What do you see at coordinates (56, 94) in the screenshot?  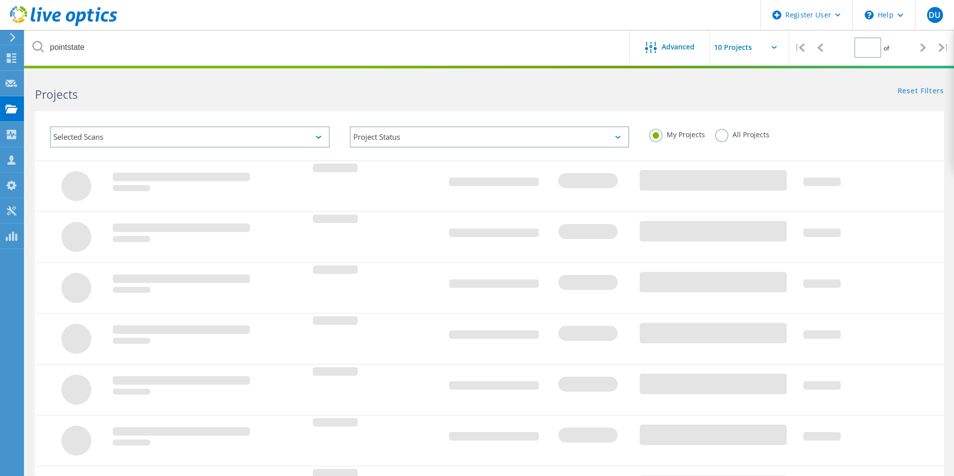 I see `b: Projects` at bounding box center [56, 94].